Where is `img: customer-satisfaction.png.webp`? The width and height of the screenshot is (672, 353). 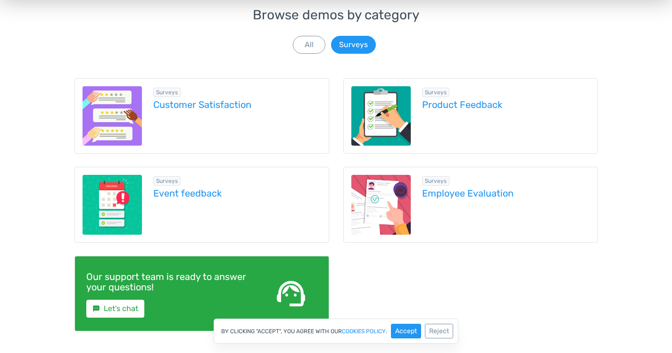 img: customer-satisfaction.png.webp is located at coordinates (112, 116).